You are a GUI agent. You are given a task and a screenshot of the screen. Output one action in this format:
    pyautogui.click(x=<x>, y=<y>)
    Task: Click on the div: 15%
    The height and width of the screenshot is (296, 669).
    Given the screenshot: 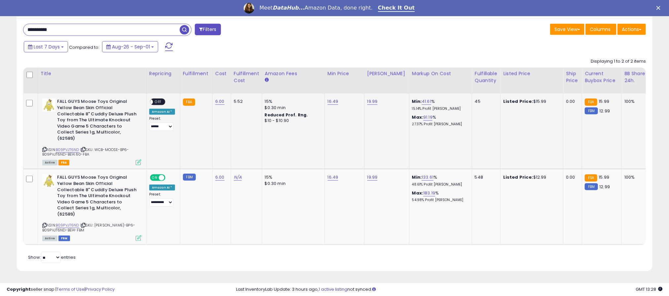 What is the action you would take?
    pyautogui.click(x=292, y=102)
    